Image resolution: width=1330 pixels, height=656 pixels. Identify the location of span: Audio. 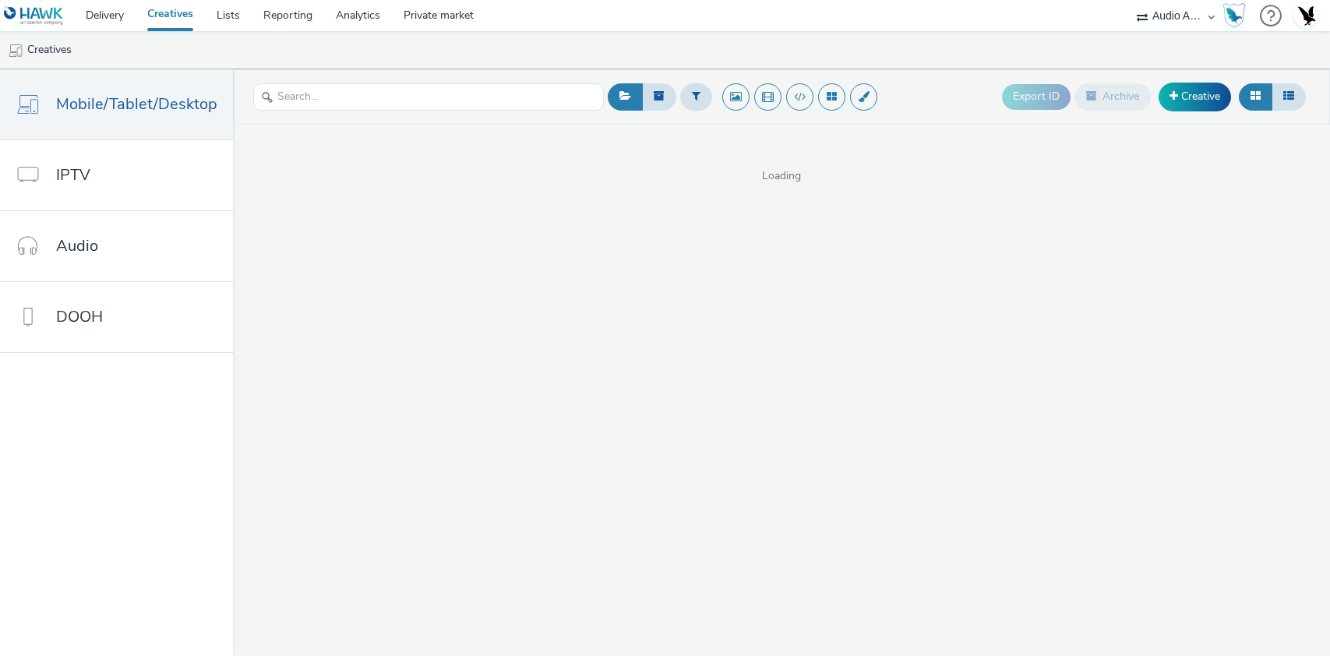
(77, 245).